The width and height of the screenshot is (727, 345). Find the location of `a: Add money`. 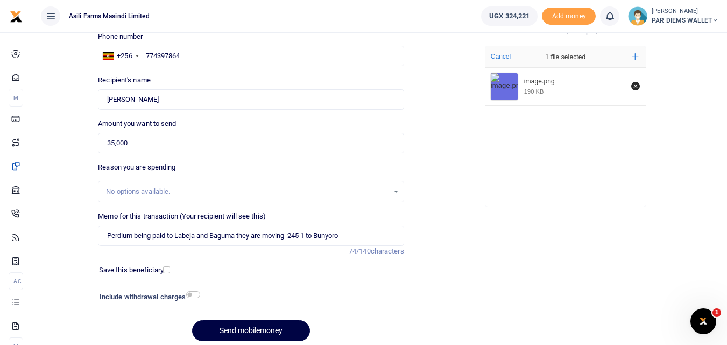

a: Add money is located at coordinates (569, 15).